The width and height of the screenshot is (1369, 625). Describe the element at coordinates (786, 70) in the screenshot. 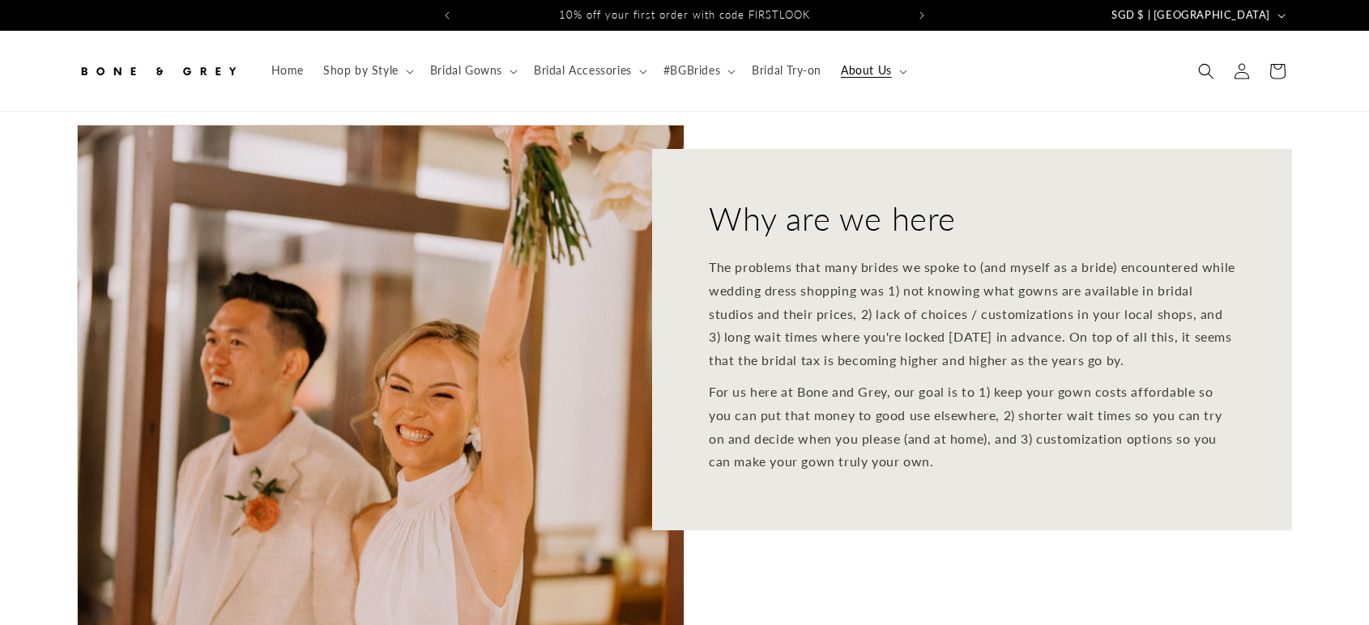

I see `span: Bridal Try-on` at that location.